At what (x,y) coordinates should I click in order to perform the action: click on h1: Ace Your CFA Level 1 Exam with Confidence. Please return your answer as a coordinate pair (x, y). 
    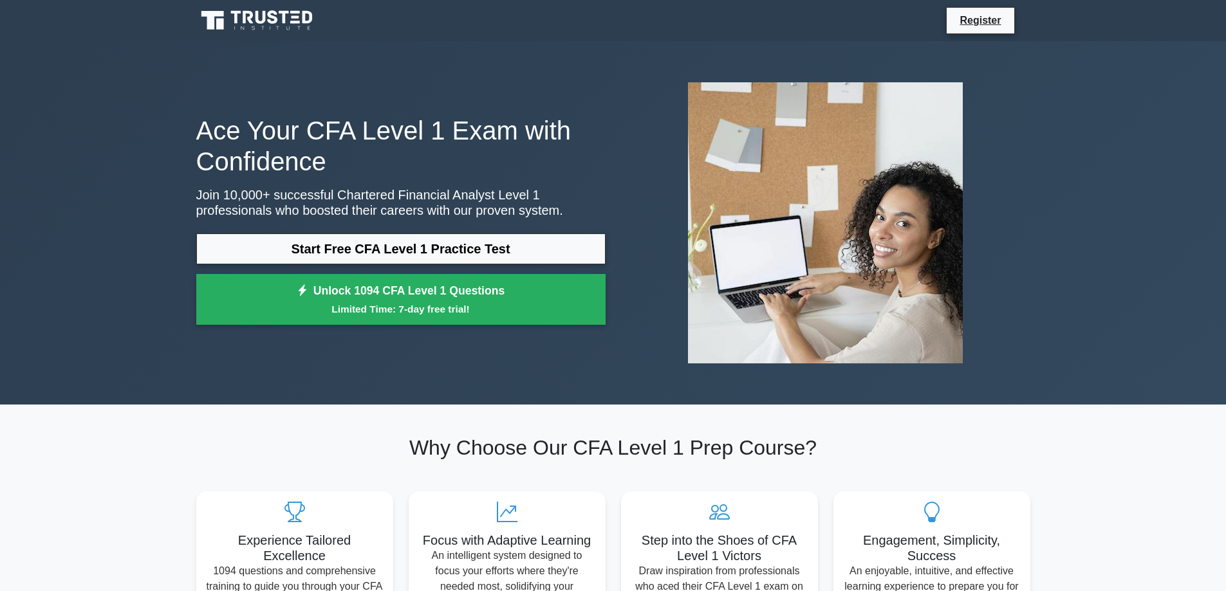
    Looking at the image, I should click on (401, 146).